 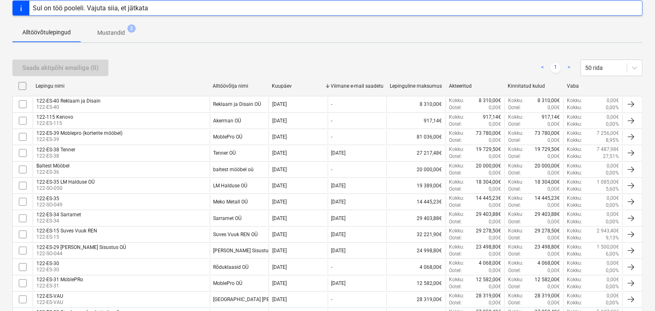 What do you see at coordinates (608, 133) in the screenshot?
I see `p: 7 256,00€` at bounding box center [608, 133].